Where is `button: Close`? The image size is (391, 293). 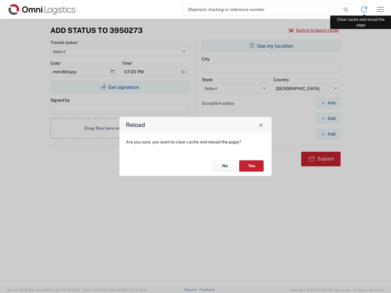
button: Close is located at coordinates (261, 125).